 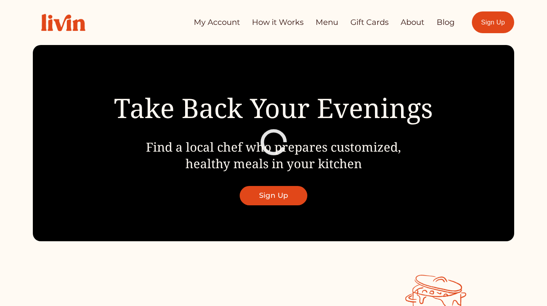 I want to click on span: Take Back Your Evenings, so click(x=273, y=108).